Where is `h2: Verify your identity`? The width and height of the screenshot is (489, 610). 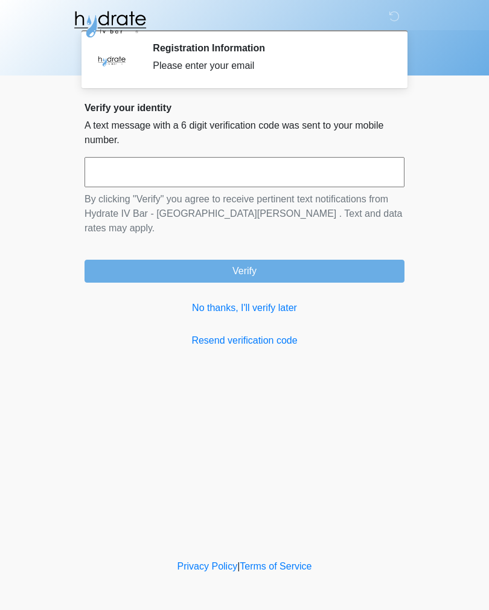 h2: Verify your identity is located at coordinates (245, 108).